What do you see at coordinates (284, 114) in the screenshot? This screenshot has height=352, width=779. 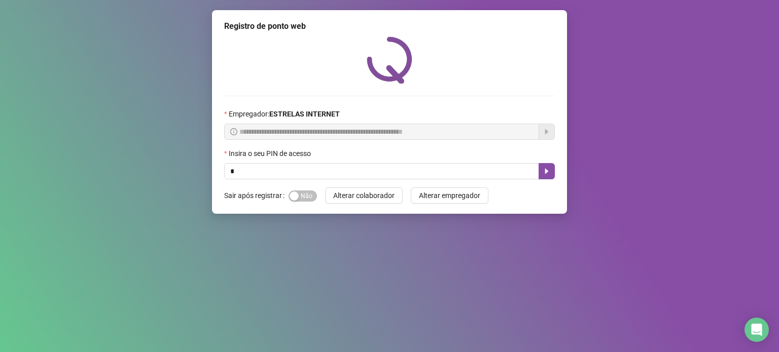 I see `span: Empregador :` at bounding box center [284, 114].